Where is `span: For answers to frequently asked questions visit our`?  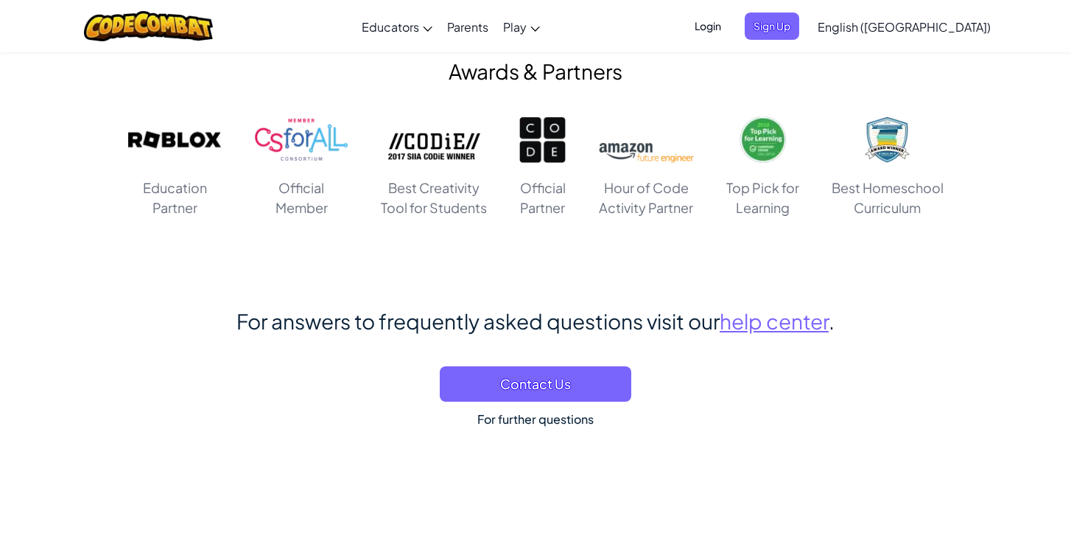 span: For answers to frequently asked questions visit our is located at coordinates (478, 320).